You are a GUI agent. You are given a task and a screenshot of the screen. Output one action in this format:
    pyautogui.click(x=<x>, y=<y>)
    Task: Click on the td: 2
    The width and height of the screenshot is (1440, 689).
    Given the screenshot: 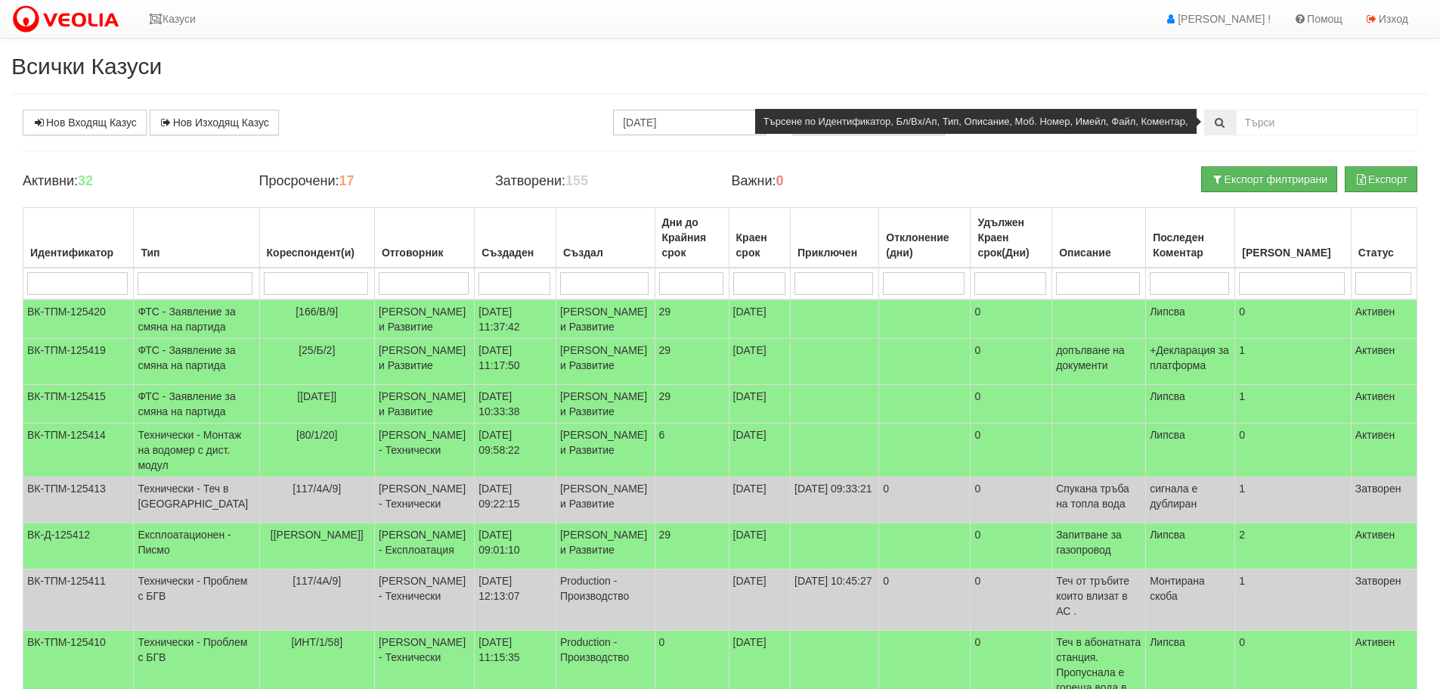 What is the action you would take?
    pyautogui.click(x=1292, y=546)
    